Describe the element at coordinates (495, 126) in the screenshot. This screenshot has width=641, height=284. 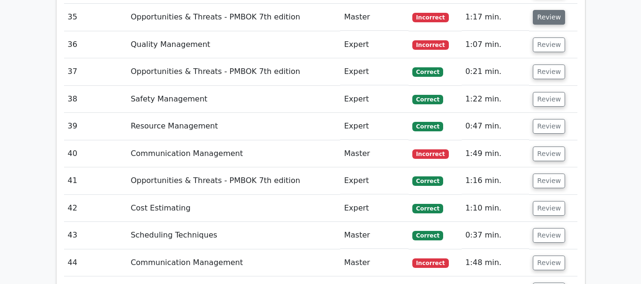
I see `td: 0:47 min.` at that location.